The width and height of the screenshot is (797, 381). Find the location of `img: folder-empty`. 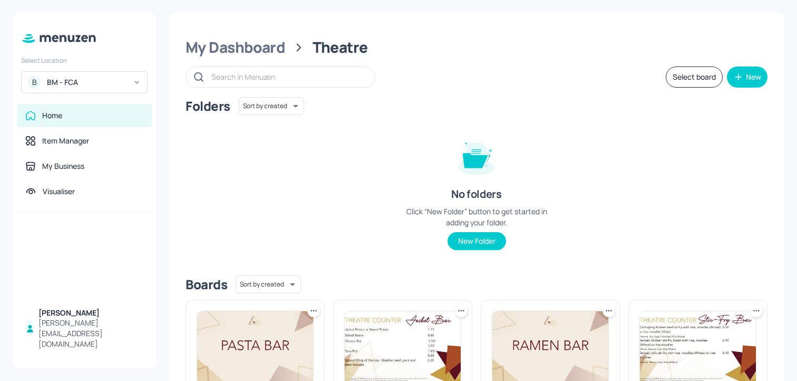

img: folder-empty is located at coordinates (477, 156).